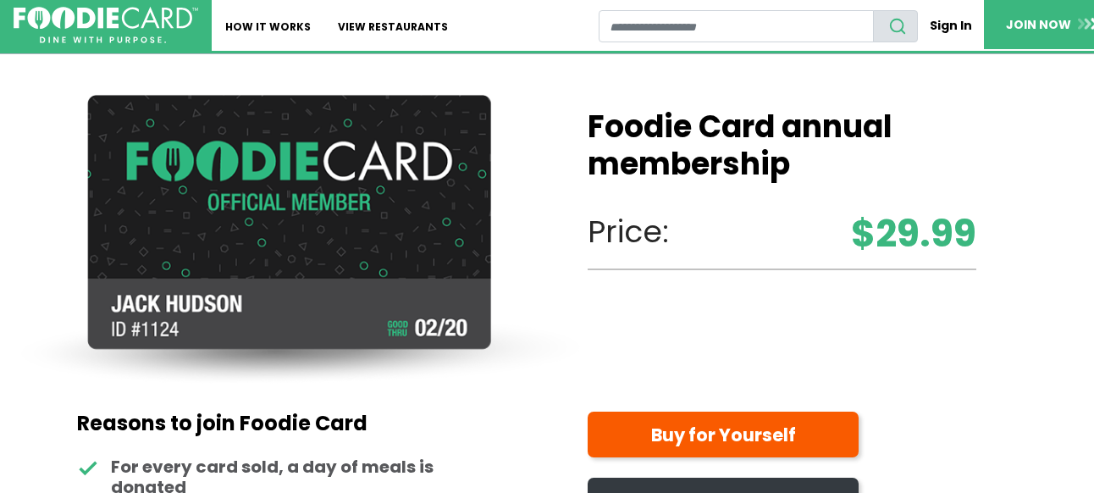 The width and height of the screenshot is (1094, 493). I want to click on p: Price:, so click(782, 232).